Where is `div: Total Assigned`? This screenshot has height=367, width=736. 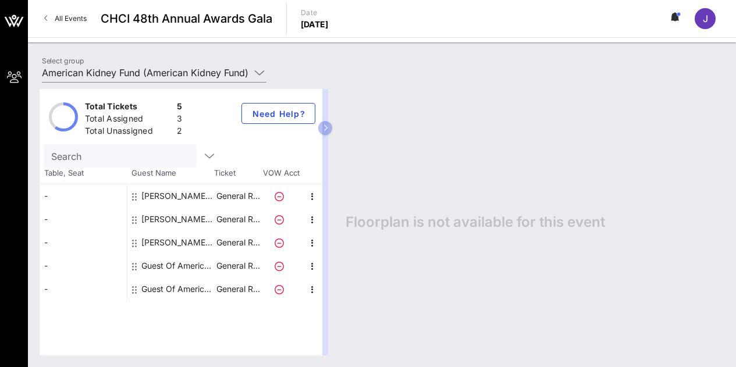 div: Total Assigned is located at coordinates (129, 120).